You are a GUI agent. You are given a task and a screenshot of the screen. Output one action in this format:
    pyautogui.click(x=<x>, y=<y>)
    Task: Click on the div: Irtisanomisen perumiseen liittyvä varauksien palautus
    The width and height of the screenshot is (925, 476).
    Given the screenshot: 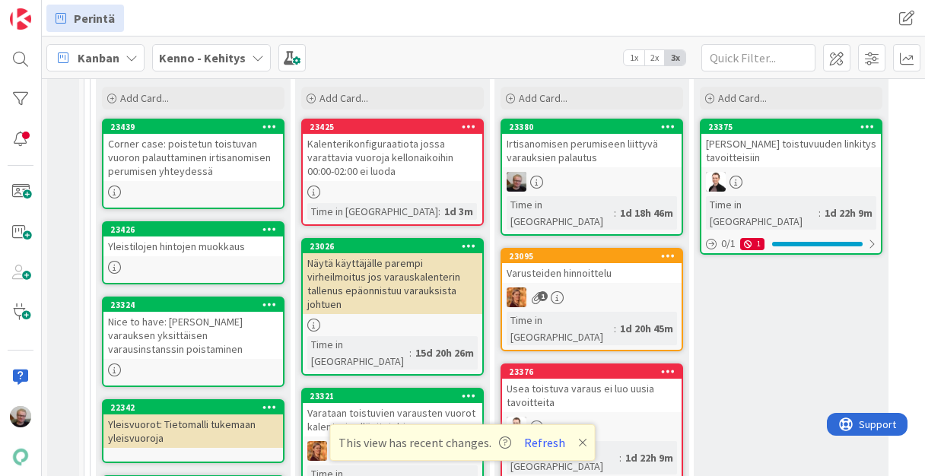 What is the action you would take?
    pyautogui.click(x=592, y=151)
    